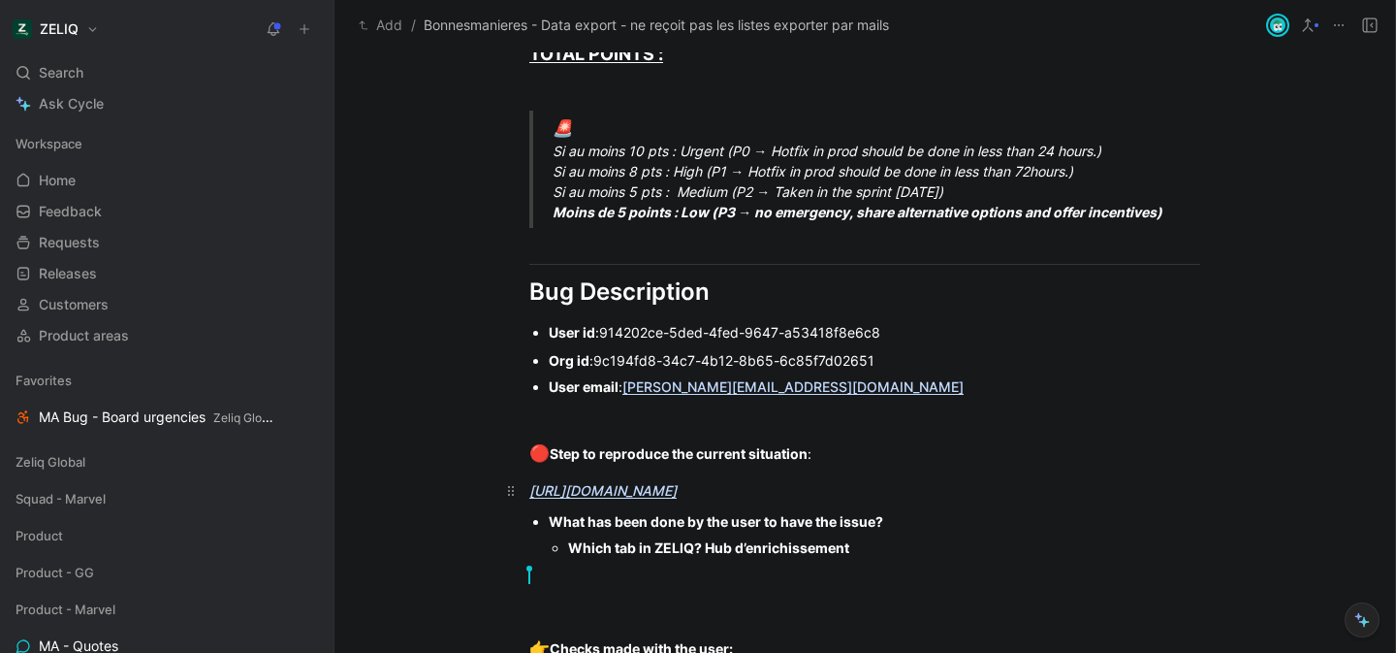  What do you see at coordinates (167, 304) in the screenshot?
I see `a: Customers` at bounding box center [167, 304].